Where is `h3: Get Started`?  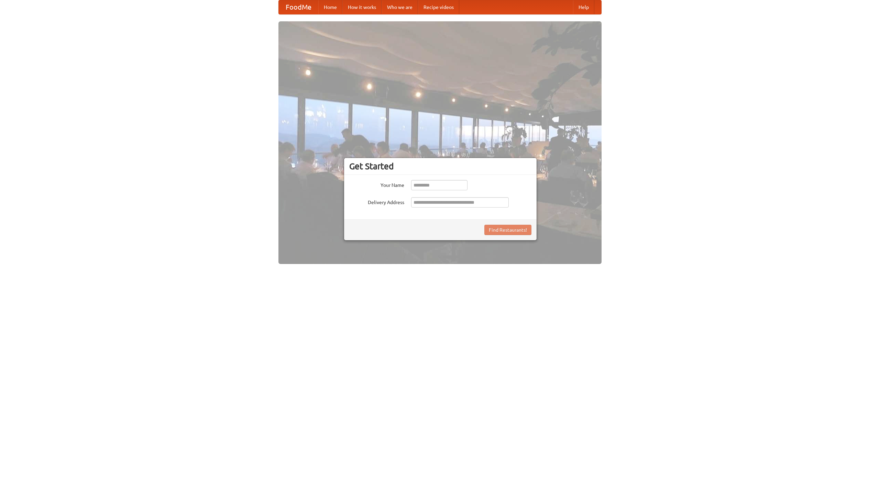
h3: Get Started is located at coordinates (440, 166).